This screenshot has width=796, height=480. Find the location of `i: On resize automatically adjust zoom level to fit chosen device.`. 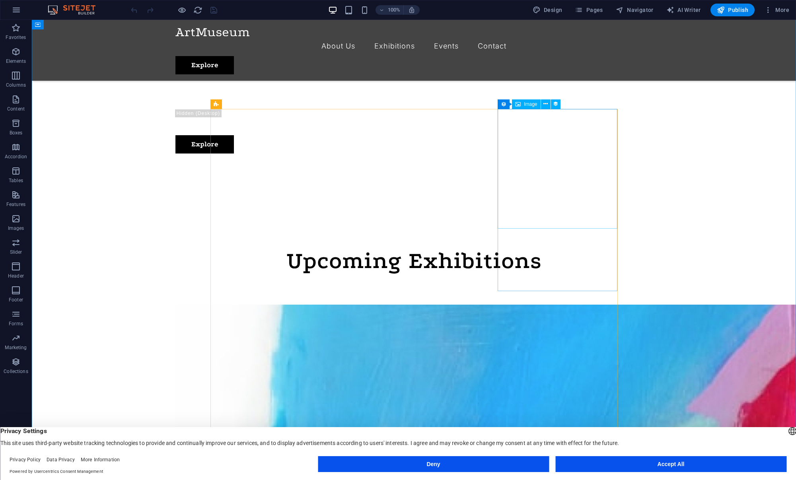

i: On resize automatically adjust zoom level to fit chosen device. is located at coordinates (412, 10).